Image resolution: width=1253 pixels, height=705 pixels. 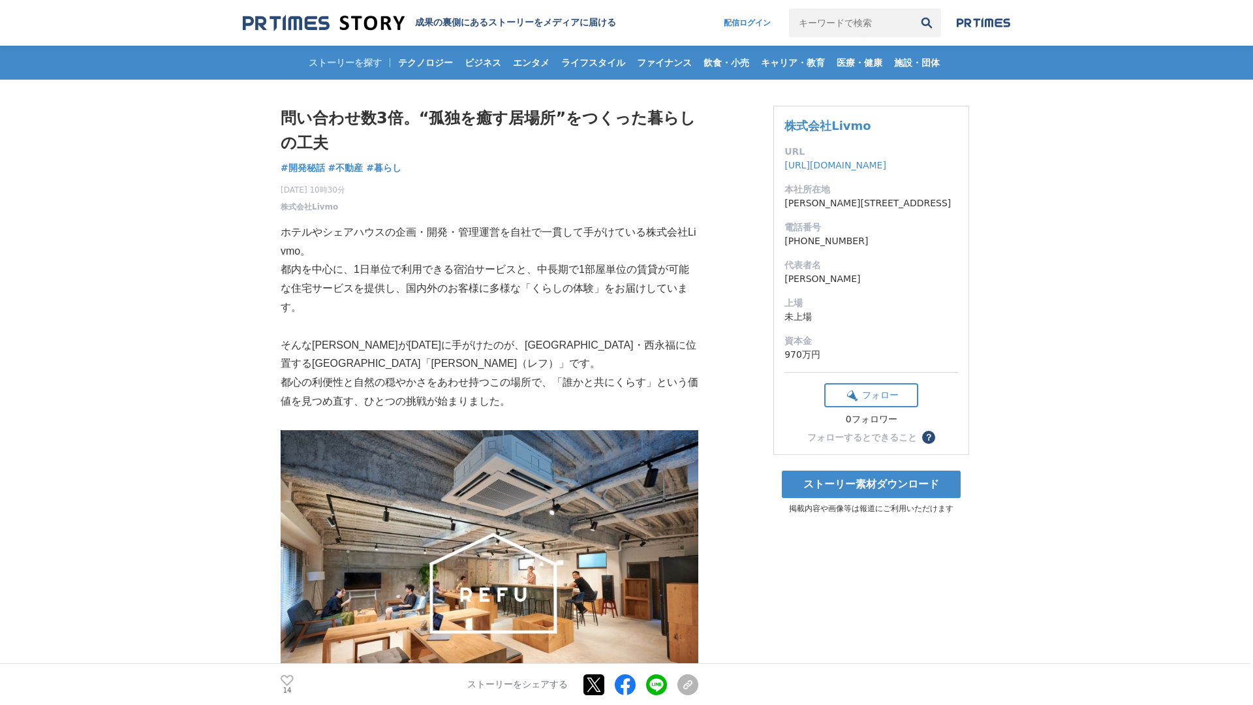 I want to click on a: 施設・団体, so click(x=917, y=63).